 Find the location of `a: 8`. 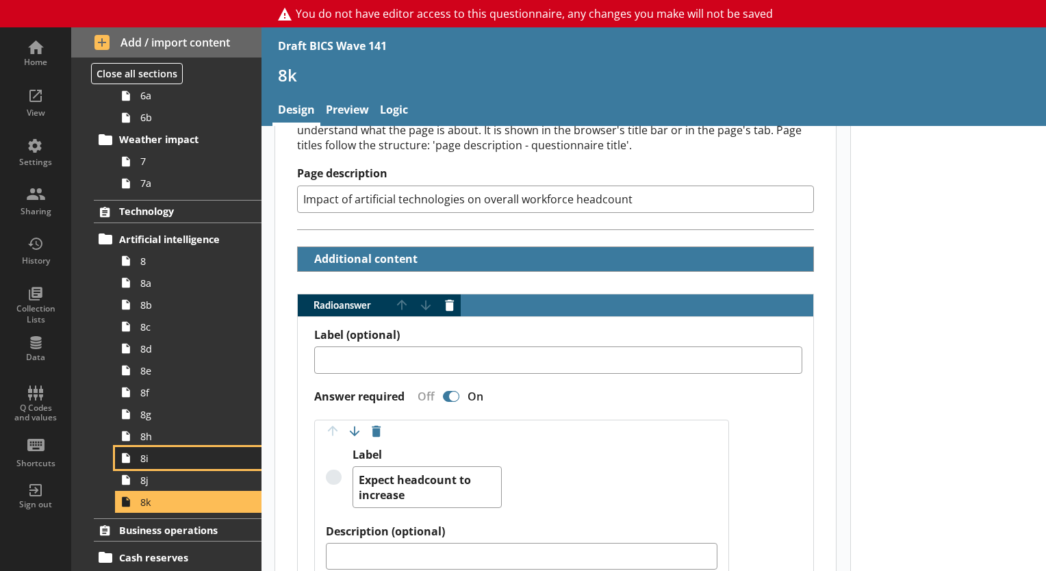

a: 8 is located at coordinates (188, 261).